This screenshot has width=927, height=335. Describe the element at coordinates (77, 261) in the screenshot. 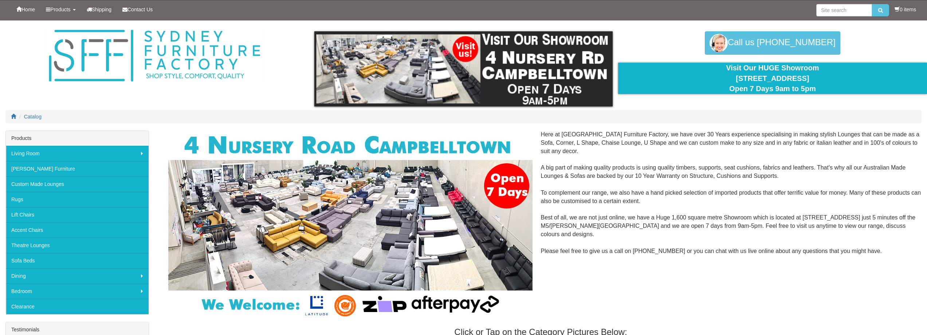

I see `a: Sofa Beds` at that location.